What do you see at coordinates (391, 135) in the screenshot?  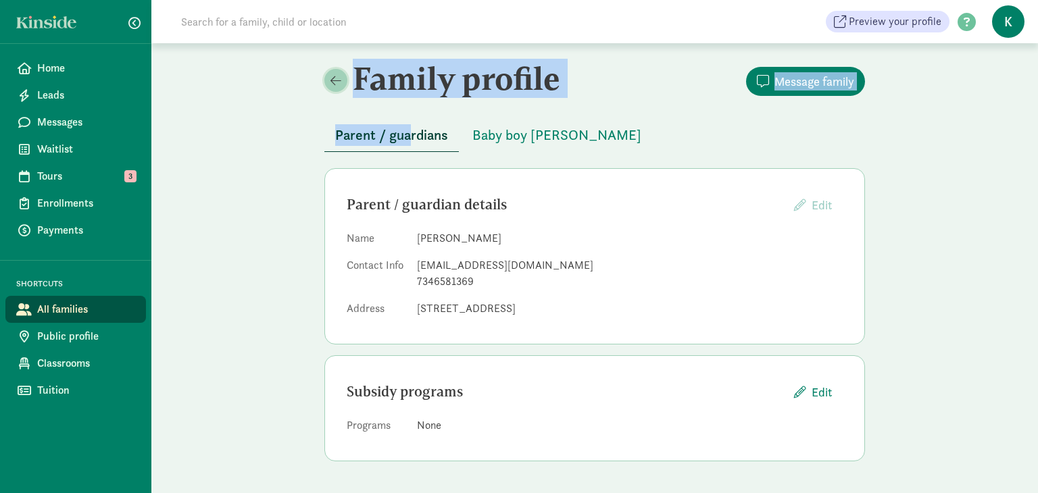 I see `button: Parent / guardians` at bounding box center [391, 135].